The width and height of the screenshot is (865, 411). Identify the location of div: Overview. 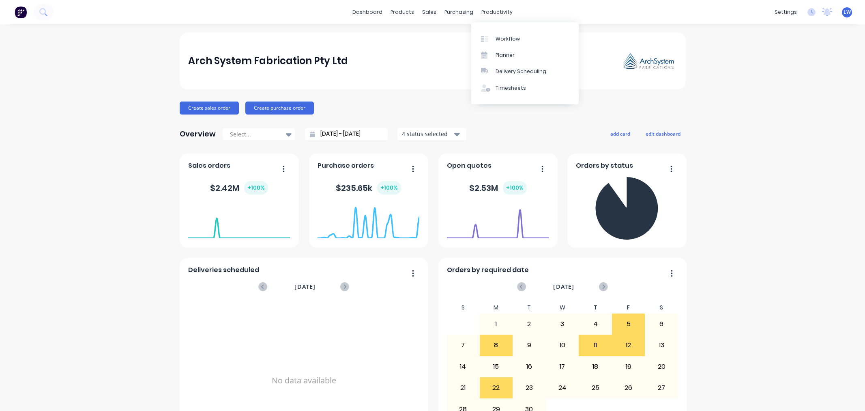
(198, 134).